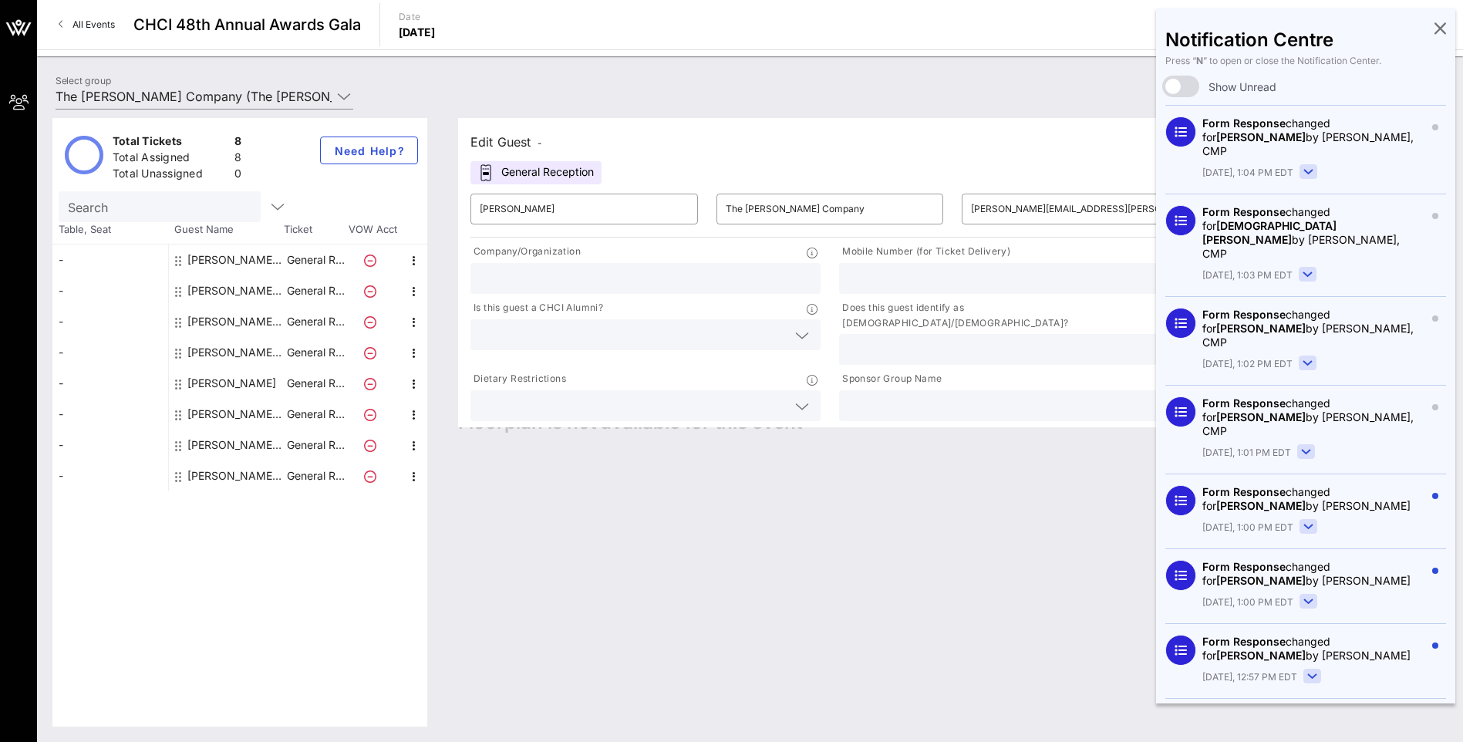 The height and width of the screenshot is (742, 1463). Describe the element at coordinates (537, 308) in the screenshot. I see `p: Is this guest a CHCI Alumni?` at that location.